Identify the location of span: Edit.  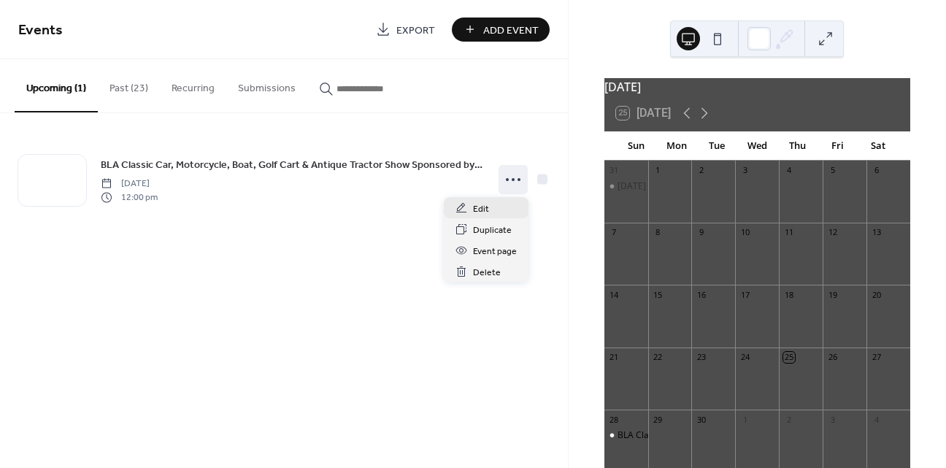
(481, 209).